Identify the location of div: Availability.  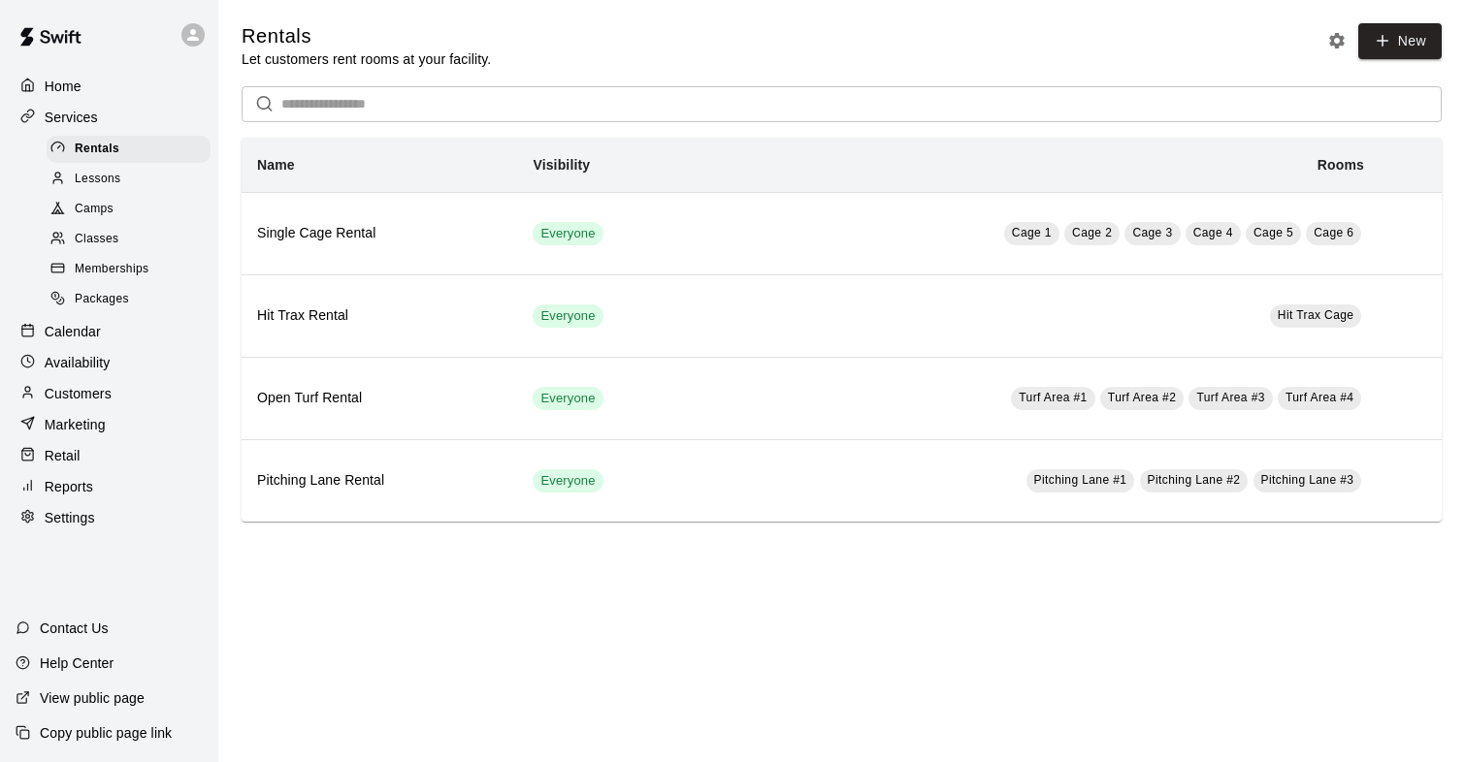
(109, 363).